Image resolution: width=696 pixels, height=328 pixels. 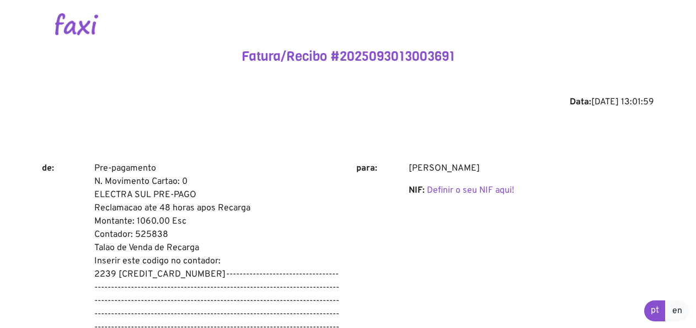 I want to click on a: Definir o seu NIF aqui!, so click(x=470, y=190).